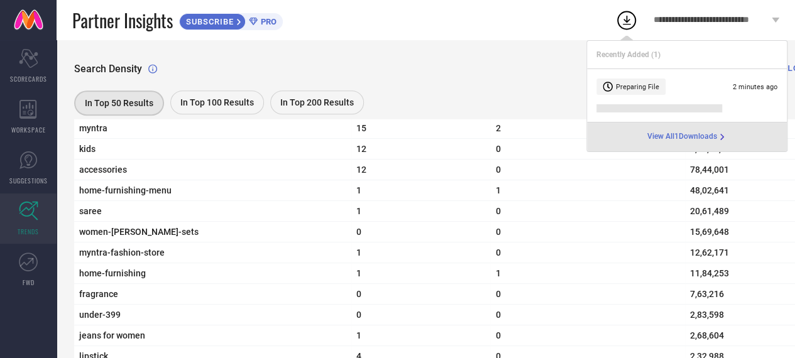 The image size is (795, 358). What do you see at coordinates (212, 336) in the screenshot?
I see `span: jeans for women` at bounding box center [212, 336].